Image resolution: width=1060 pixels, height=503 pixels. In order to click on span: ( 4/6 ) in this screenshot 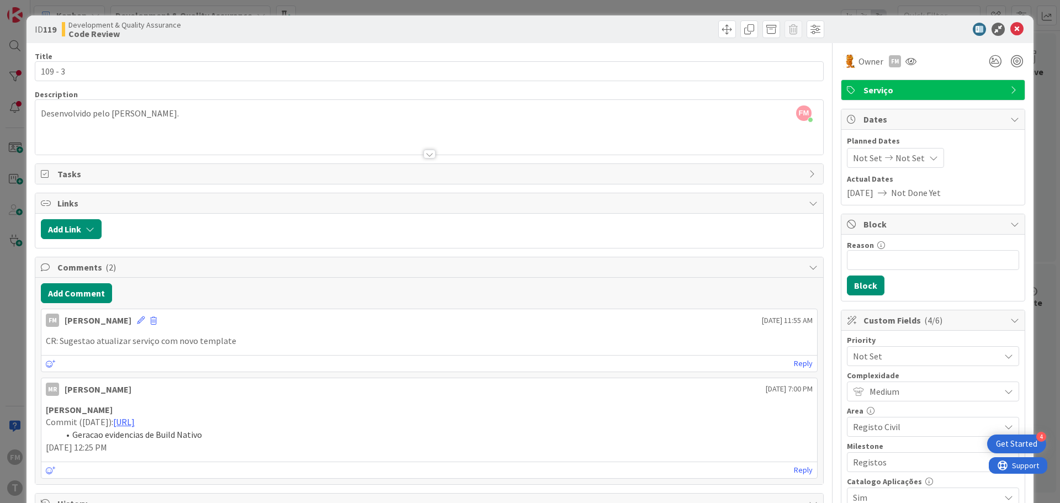, I will do `click(933, 320)`.